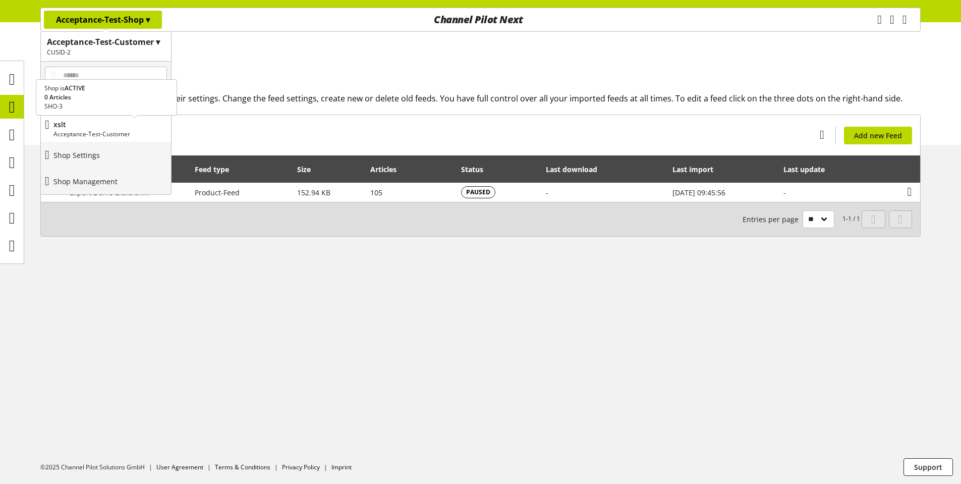 Image resolution: width=961 pixels, height=484 pixels. Describe the element at coordinates (180, 467) in the screenshot. I see `a: User Agreement` at that location.